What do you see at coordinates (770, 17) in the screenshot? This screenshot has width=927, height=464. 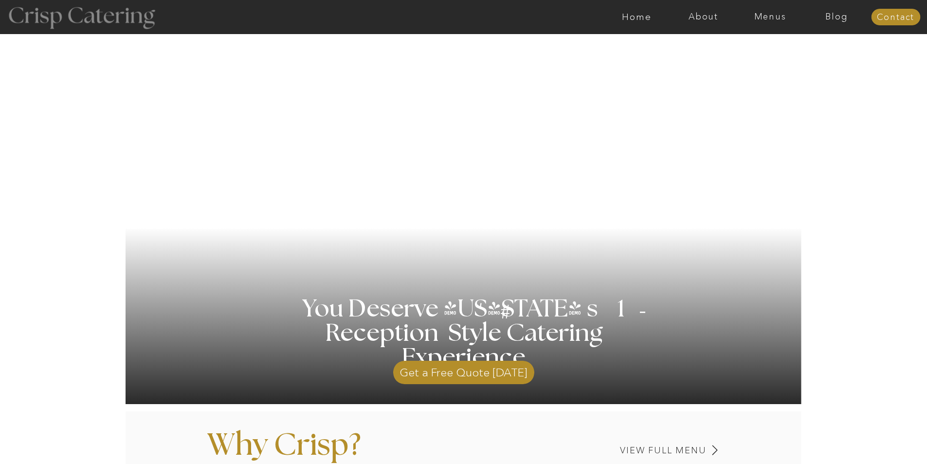 I see `a: Menus` at bounding box center [770, 17].